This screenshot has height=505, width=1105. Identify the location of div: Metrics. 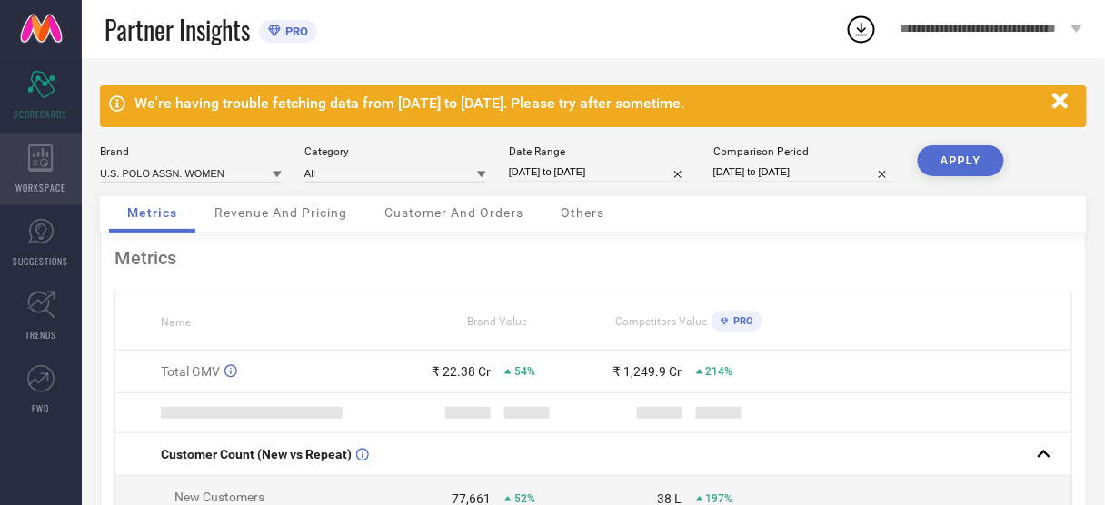
(593, 258).